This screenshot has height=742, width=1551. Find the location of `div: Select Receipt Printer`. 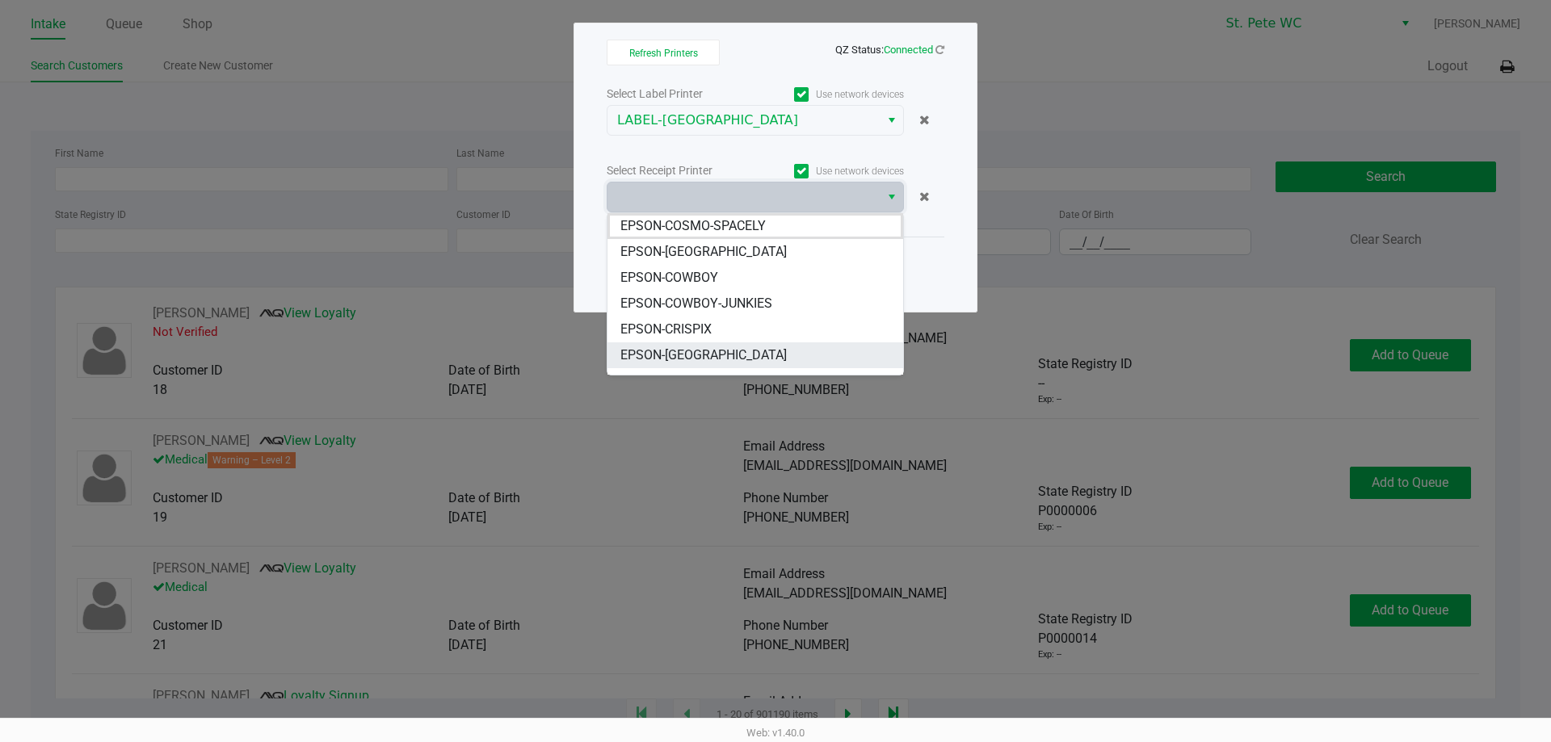

div: Select Receipt Printer is located at coordinates (681, 170).